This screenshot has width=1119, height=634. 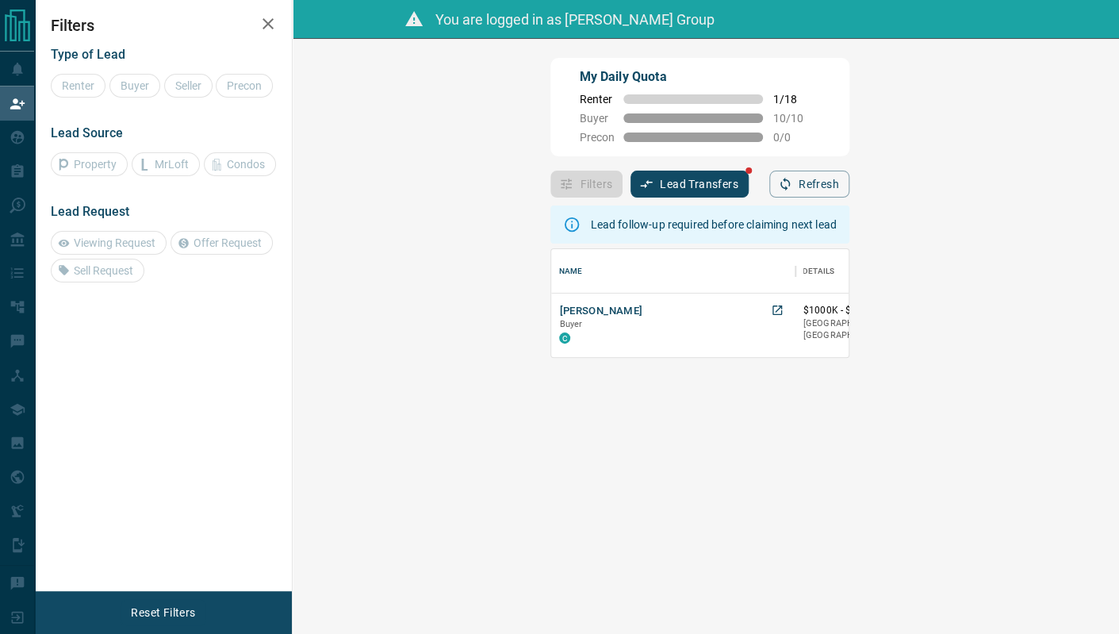 I want to click on button: Refresh, so click(x=809, y=184).